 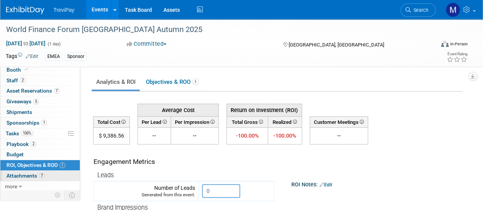 What do you see at coordinates (182, 162) in the screenshot?
I see `div: Engagement Metrics` at bounding box center [182, 162].